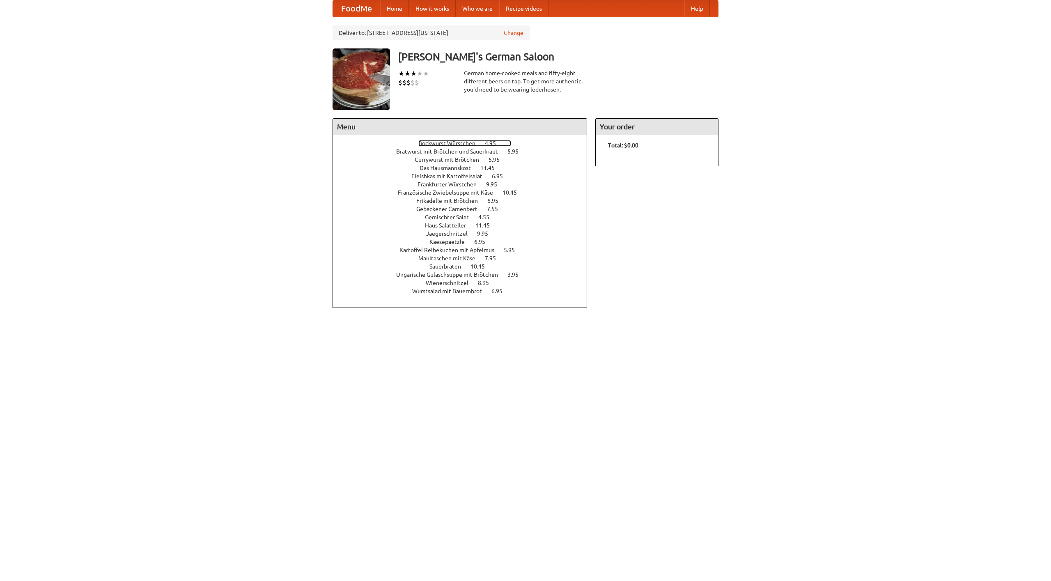 This screenshot has height=581, width=1051. Describe the element at coordinates (451, 143) in the screenshot. I see `span: Bockwurst Würstchen` at that location.